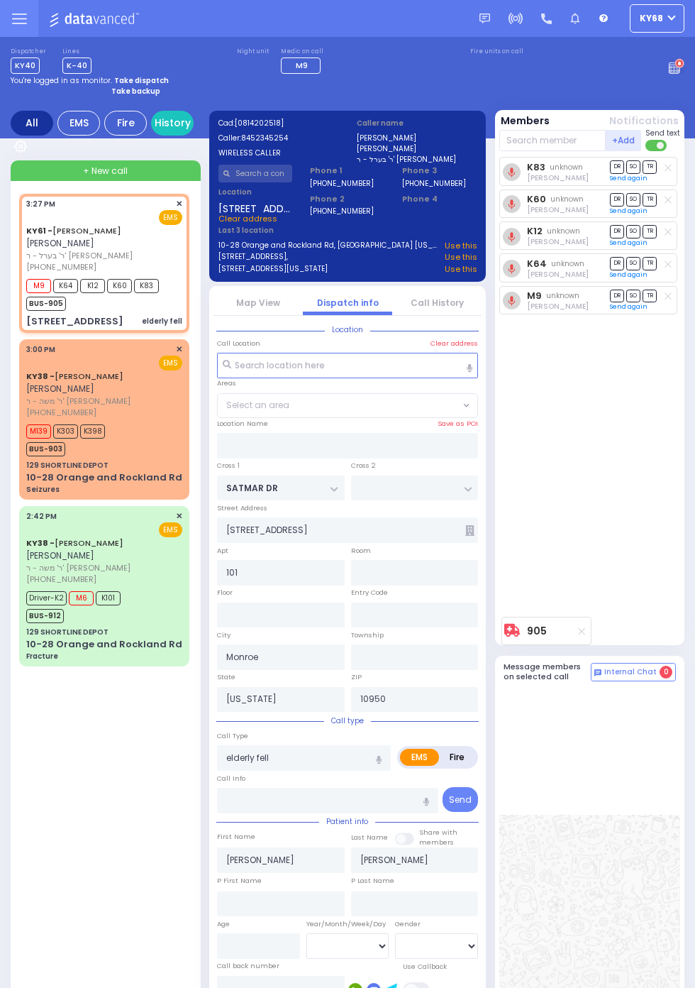 Image resolution: width=695 pixels, height=988 pixels. I want to click on label: ZIP, so click(356, 677).